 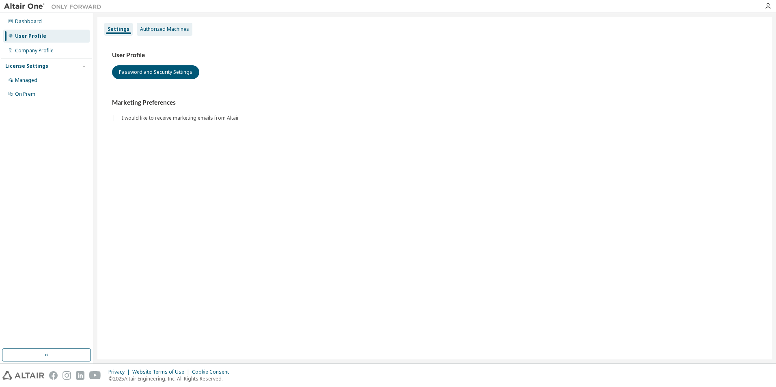 I want to click on img: altair_logo.svg, so click(x=23, y=375).